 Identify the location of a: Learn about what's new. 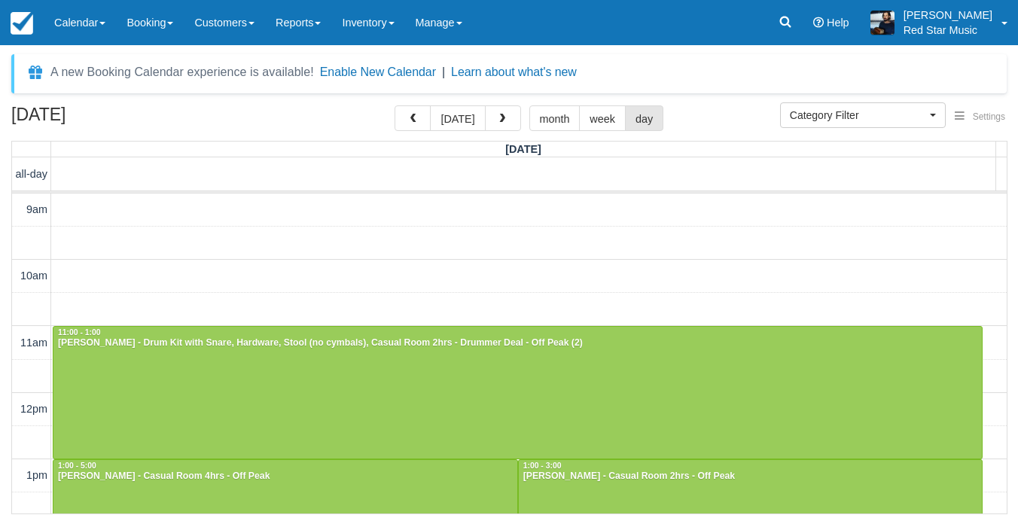
(514, 72).